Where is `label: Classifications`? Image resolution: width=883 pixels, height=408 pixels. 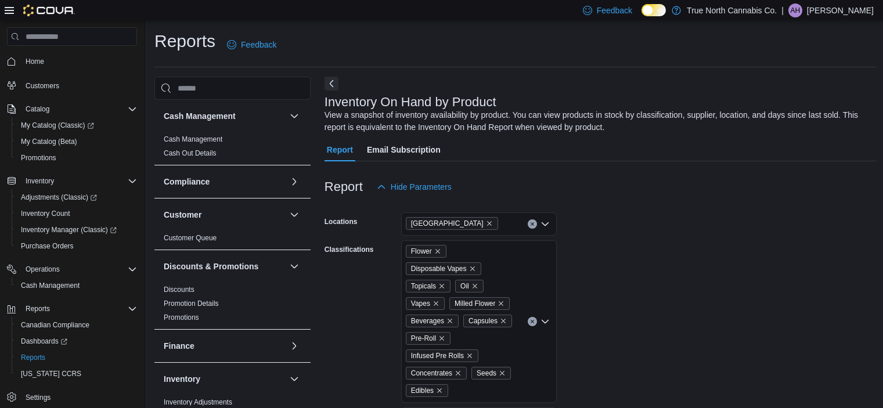 label: Classifications is located at coordinates (349, 250).